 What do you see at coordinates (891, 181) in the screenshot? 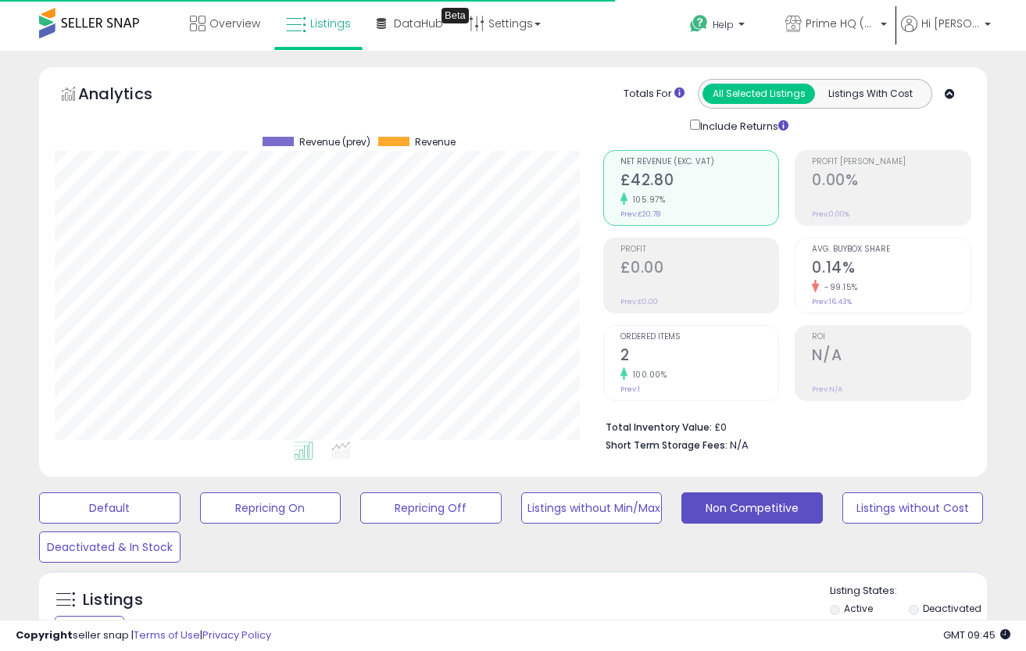
I see `h2: 0.00%` at bounding box center [891, 181].